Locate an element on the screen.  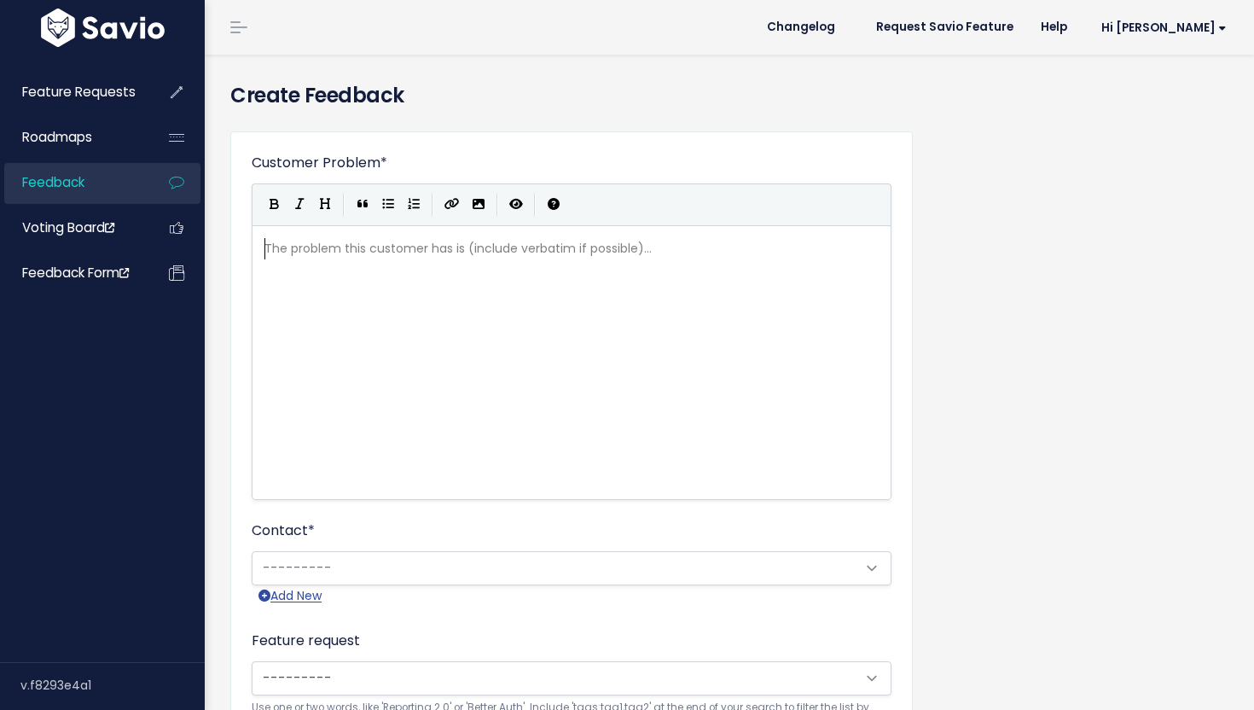
button: Import an image is located at coordinates (479, 205).